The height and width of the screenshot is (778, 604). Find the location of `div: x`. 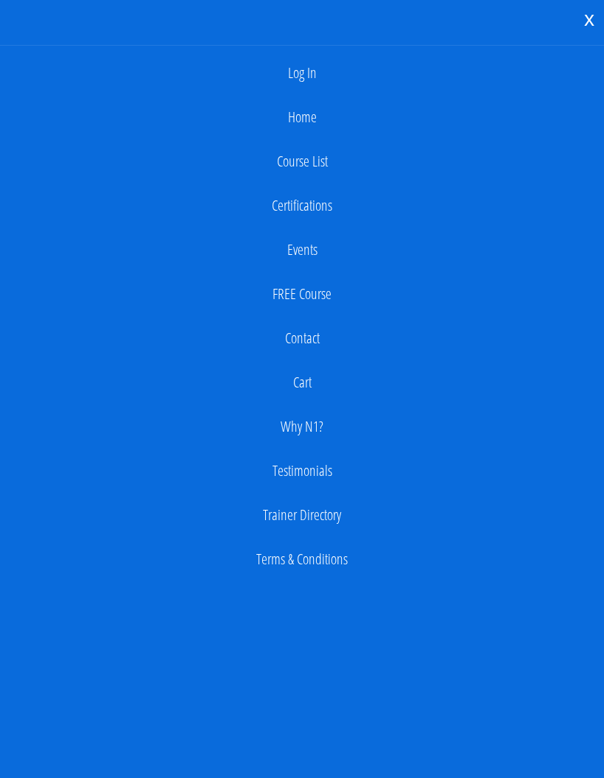

div: x is located at coordinates (589, 19).